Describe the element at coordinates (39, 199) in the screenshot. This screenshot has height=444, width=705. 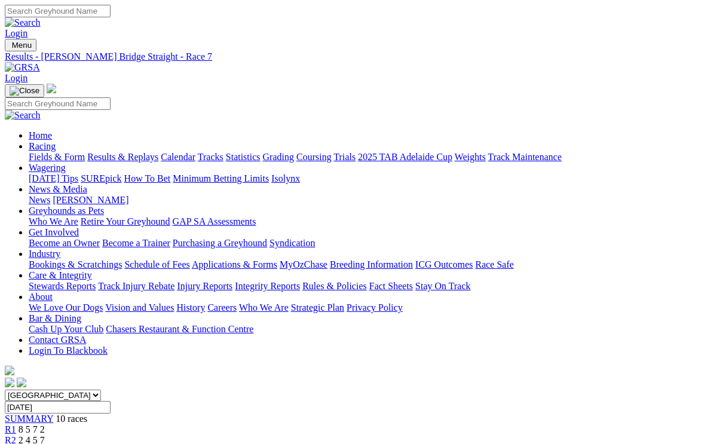
I see `a: News` at that location.